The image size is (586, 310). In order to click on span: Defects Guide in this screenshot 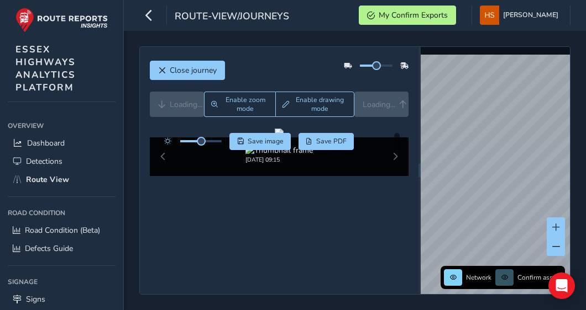, I will do `click(49, 249)`.